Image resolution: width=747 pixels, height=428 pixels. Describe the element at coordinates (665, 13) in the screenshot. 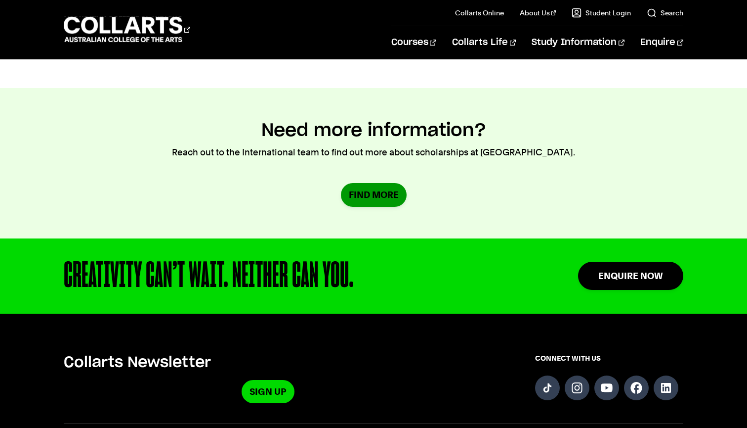

I see `a: Search` at that location.